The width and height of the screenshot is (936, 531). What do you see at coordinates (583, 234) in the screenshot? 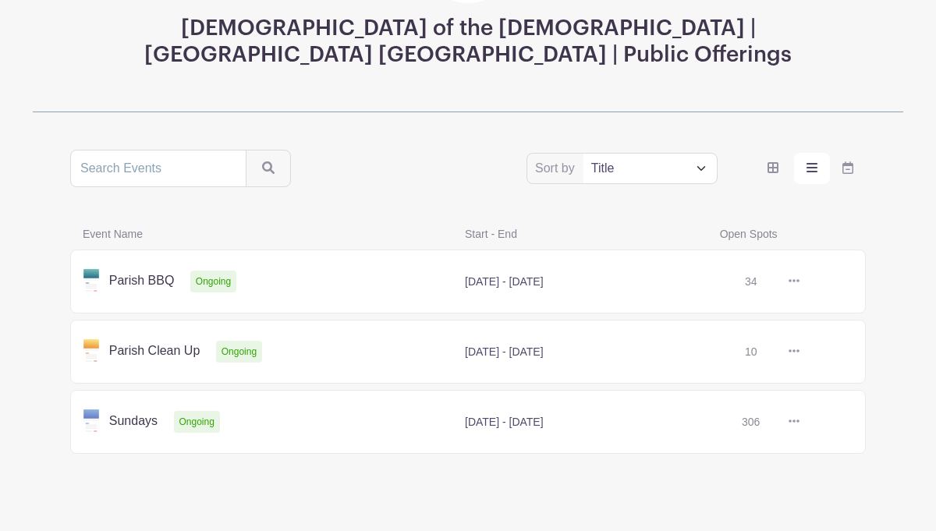
I see `span: Start - End` at bounding box center [583, 234].